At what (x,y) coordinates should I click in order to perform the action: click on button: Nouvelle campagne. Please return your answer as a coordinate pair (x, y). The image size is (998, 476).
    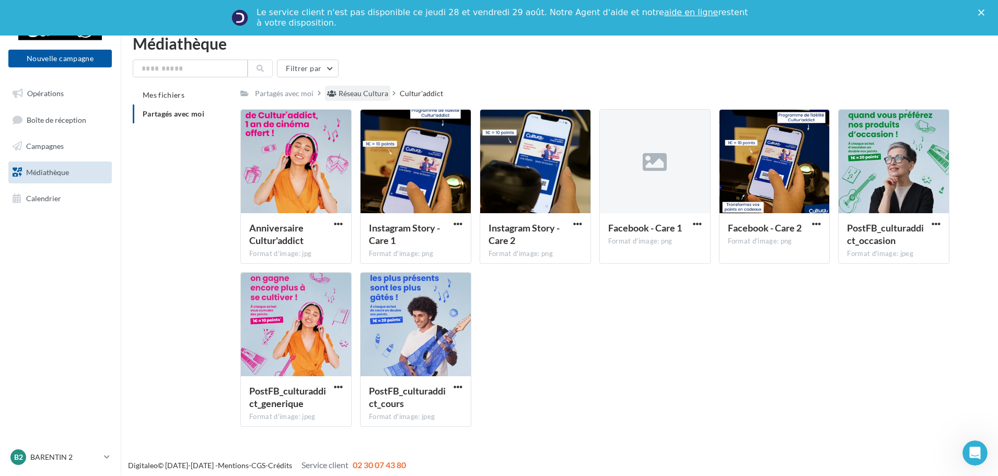
    Looking at the image, I should click on (60, 59).